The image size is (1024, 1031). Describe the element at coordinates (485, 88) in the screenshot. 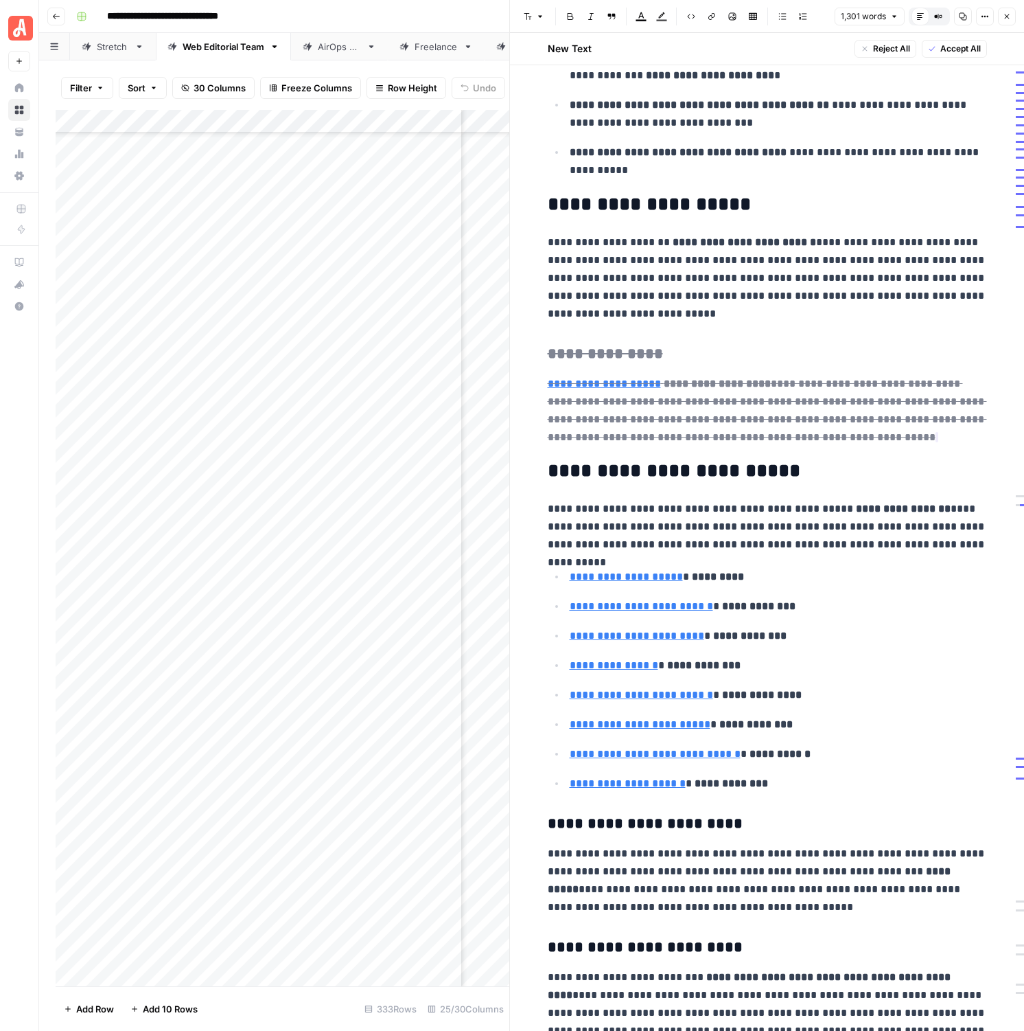

I see `span: Undo` at that location.